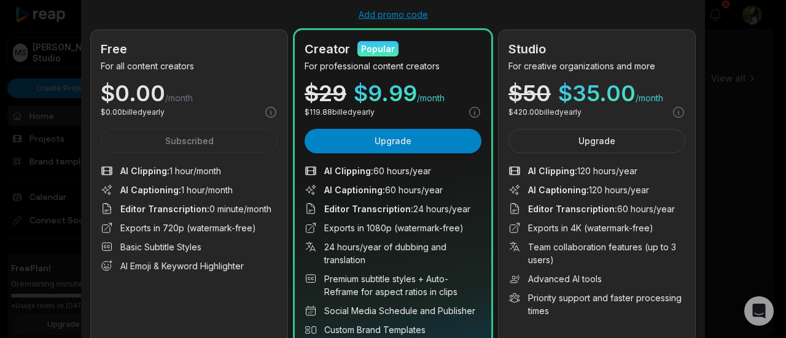 This screenshot has height=338, width=786. Describe the element at coordinates (597, 66) in the screenshot. I see `p: For creative organizations and more` at that location.